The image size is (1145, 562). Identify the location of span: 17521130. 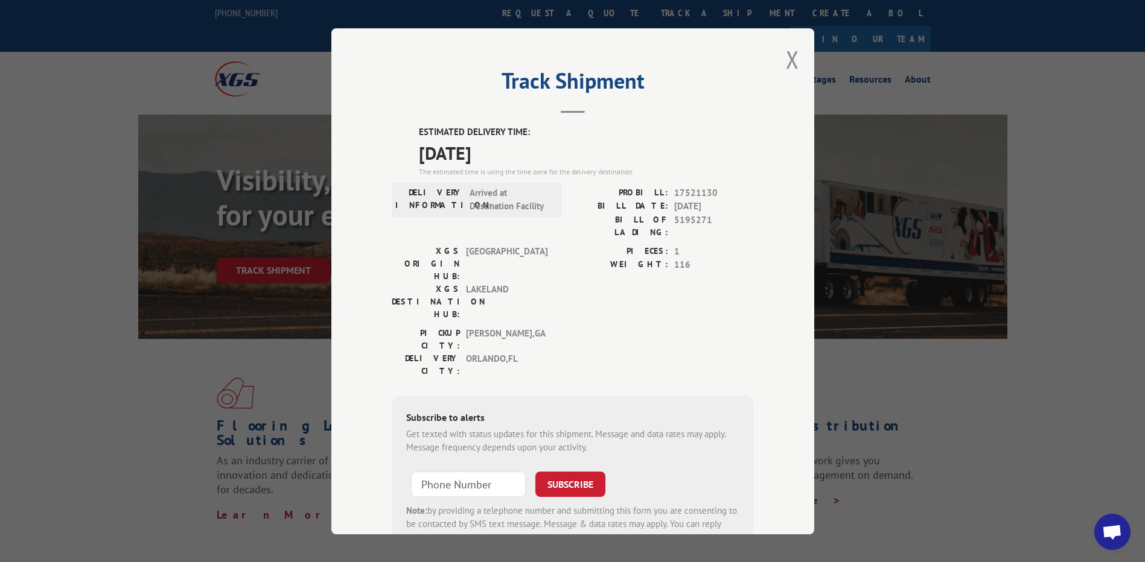
(714, 193).